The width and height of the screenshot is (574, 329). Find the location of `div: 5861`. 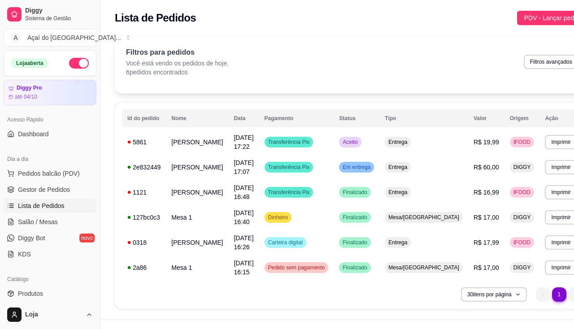

div: 5861 is located at coordinates (144, 142).